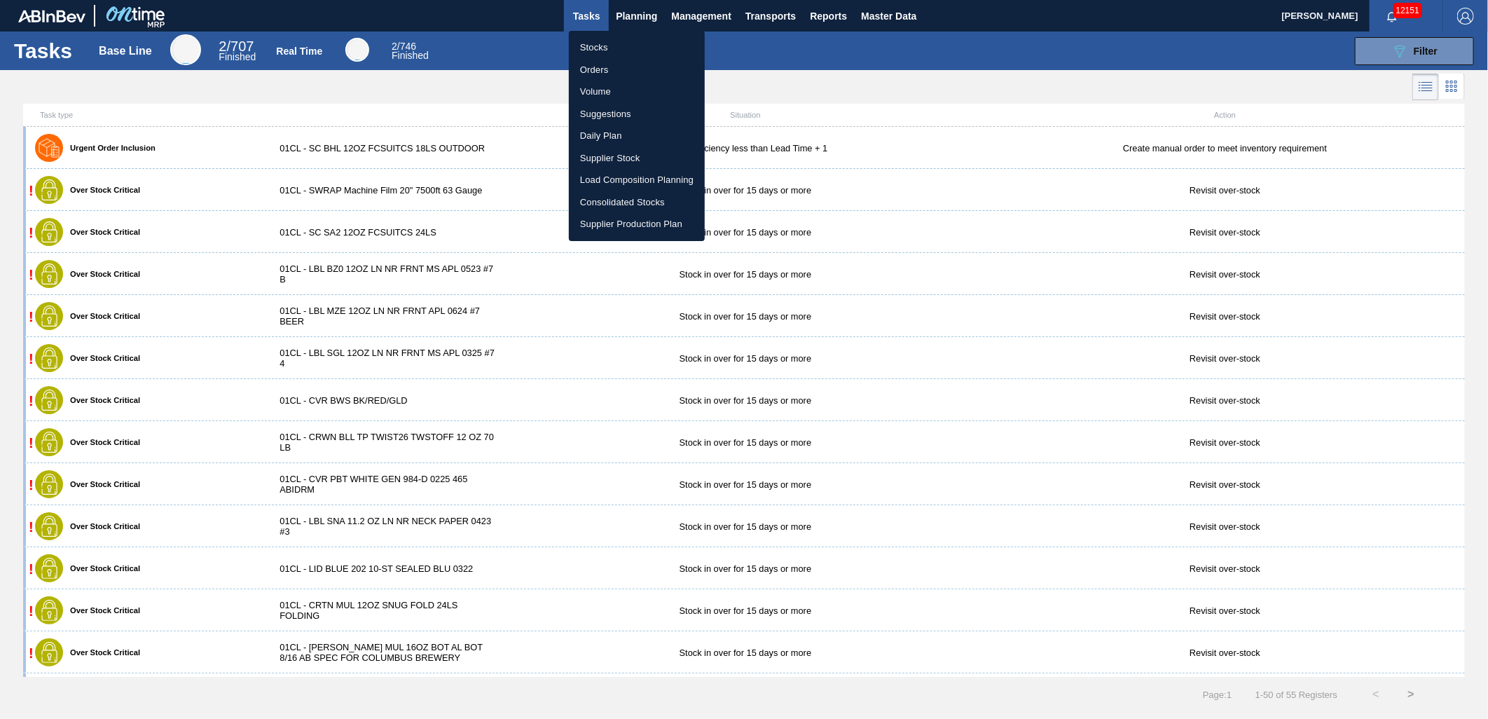 This screenshot has width=1488, height=719. I want to click on a: Daily Plan, so click(637, 136).